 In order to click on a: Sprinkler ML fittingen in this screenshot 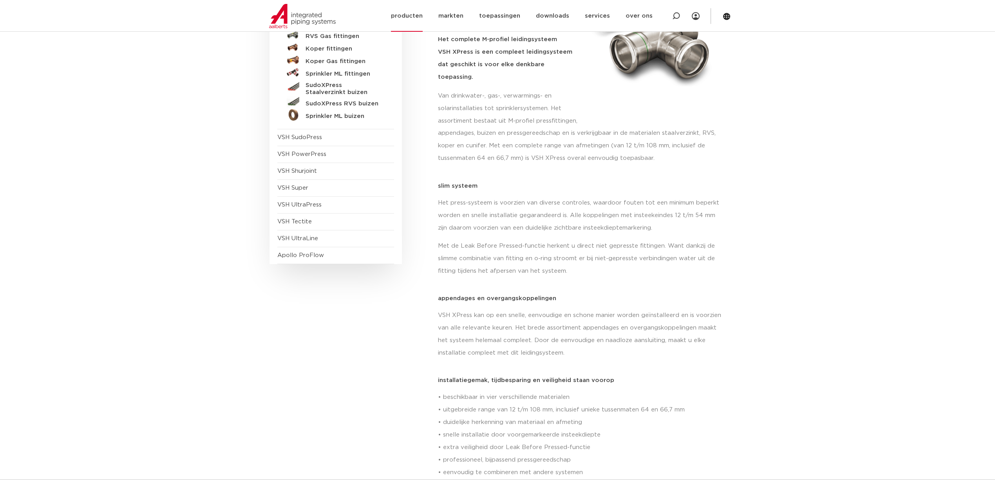, I will do `click(336, 72)`.